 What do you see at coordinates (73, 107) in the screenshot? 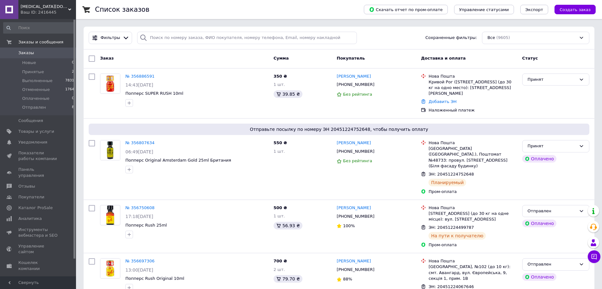
I see `span: 8` at bounding box center [73, 107].